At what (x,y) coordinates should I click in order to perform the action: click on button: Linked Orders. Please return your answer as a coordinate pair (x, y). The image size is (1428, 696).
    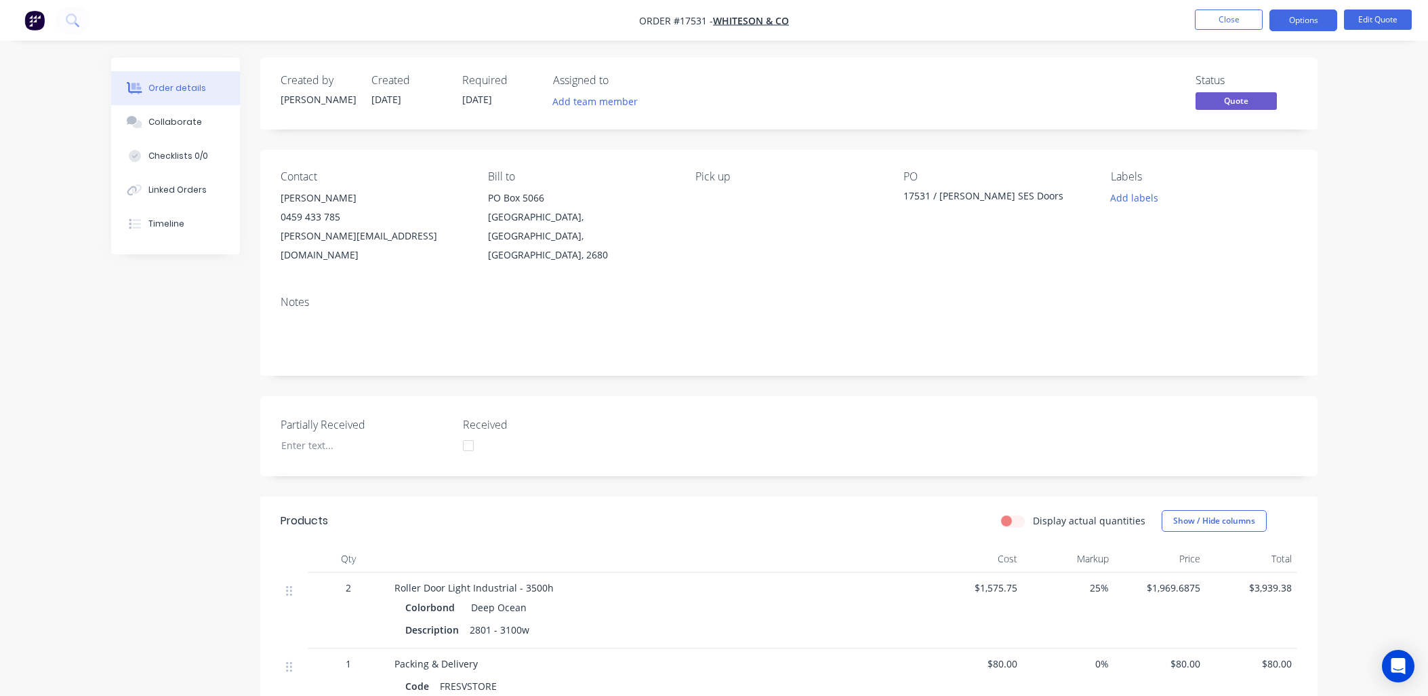
    Looking at the image, I should click on (176, 190).